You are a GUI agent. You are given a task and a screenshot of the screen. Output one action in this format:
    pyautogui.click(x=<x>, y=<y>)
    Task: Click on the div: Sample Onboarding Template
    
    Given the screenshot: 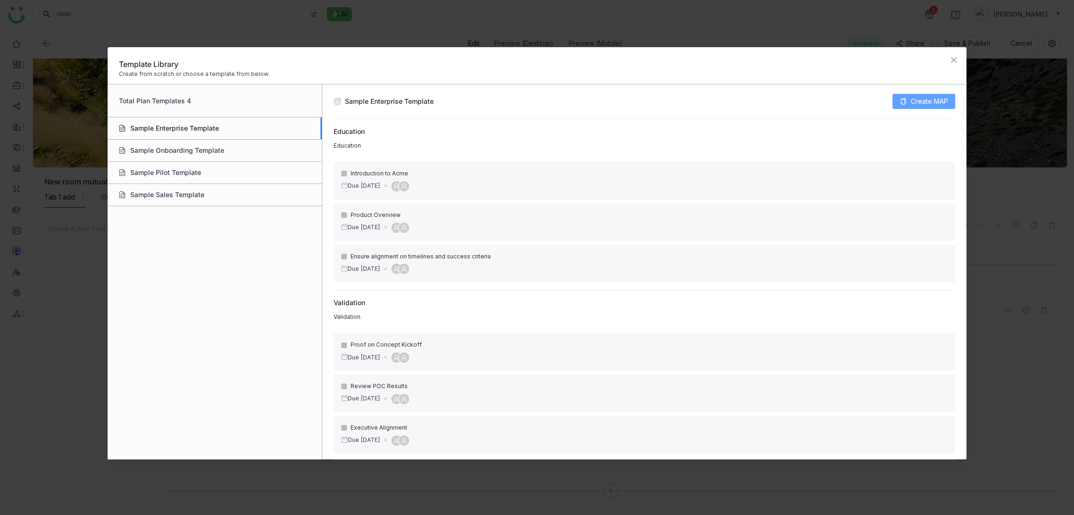 What is the action you would take?
    pyautogui.click(x=215, y=150)
    